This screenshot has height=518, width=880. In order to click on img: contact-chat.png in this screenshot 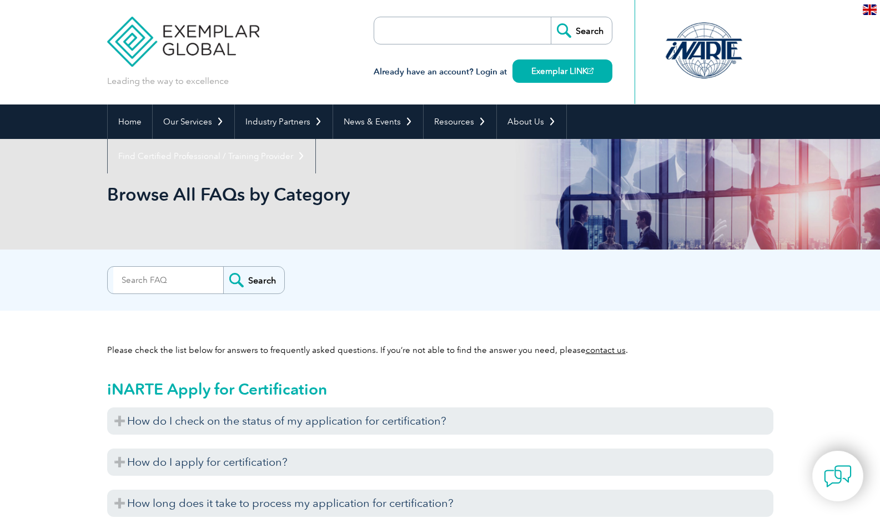, I will do `click(838, 476)`.